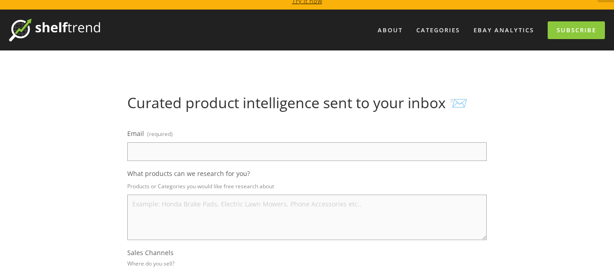  Describe the element at coordinates (438, 30) in the screenshot. I see `div: Categories` at that location.